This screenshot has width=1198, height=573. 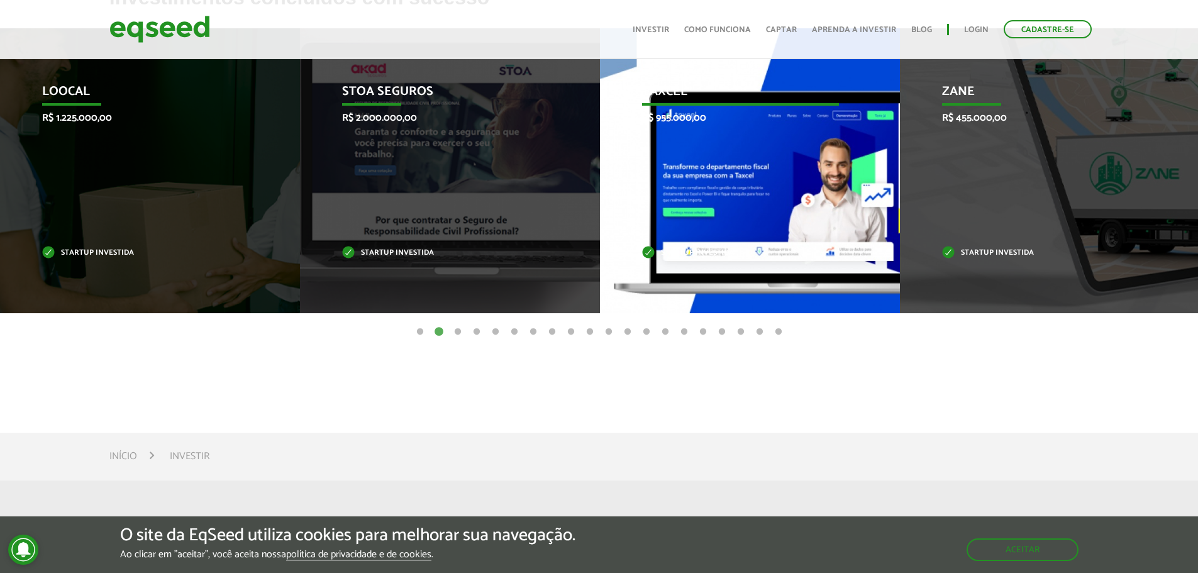 What do you see at coordinates (140, 95) in the screenshot?
I see `p: Loocal` at bounding box center [140, 95].